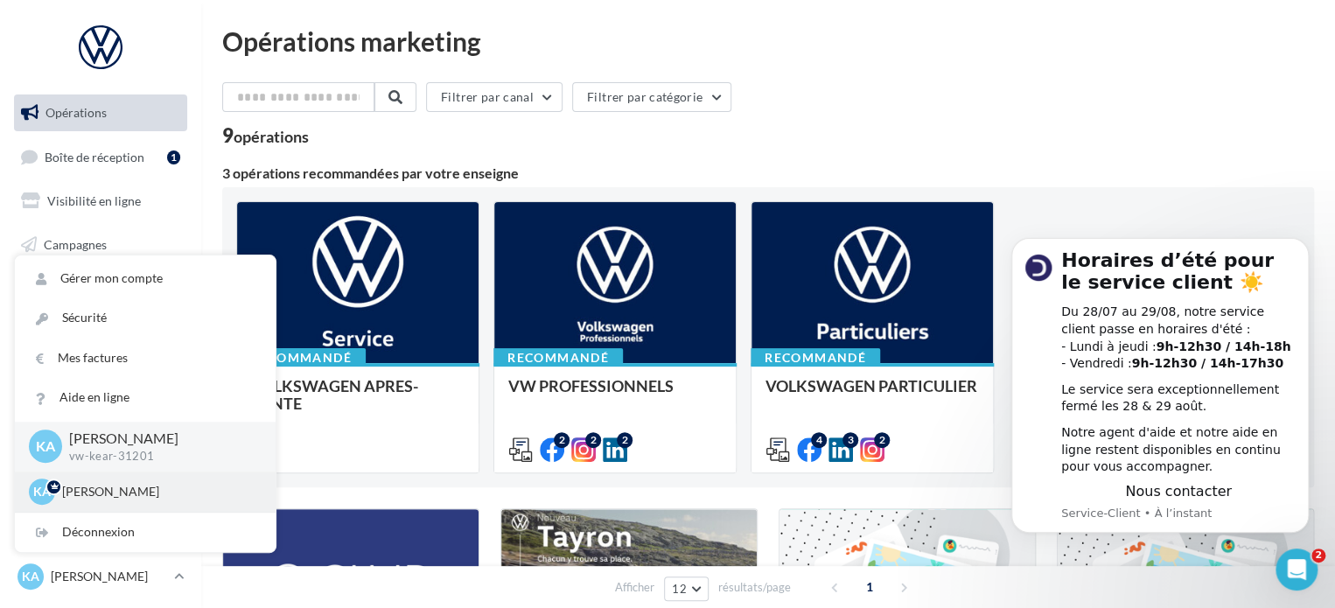 Image resolution: width=1335 pixels, height=608 pixels. Describe the element at coordinates (193, 125) in the screenshot. I see `div: Du 28/07 au 29/08, notre service client passe en horaires d'été : - Lundi à jeudi : - Vendredi :` at that location.